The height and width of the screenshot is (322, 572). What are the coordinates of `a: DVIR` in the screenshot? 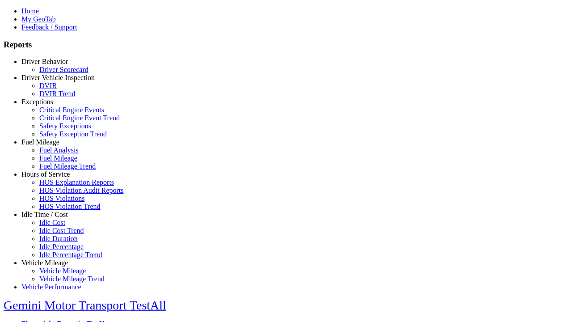 It's located at (48, 85).